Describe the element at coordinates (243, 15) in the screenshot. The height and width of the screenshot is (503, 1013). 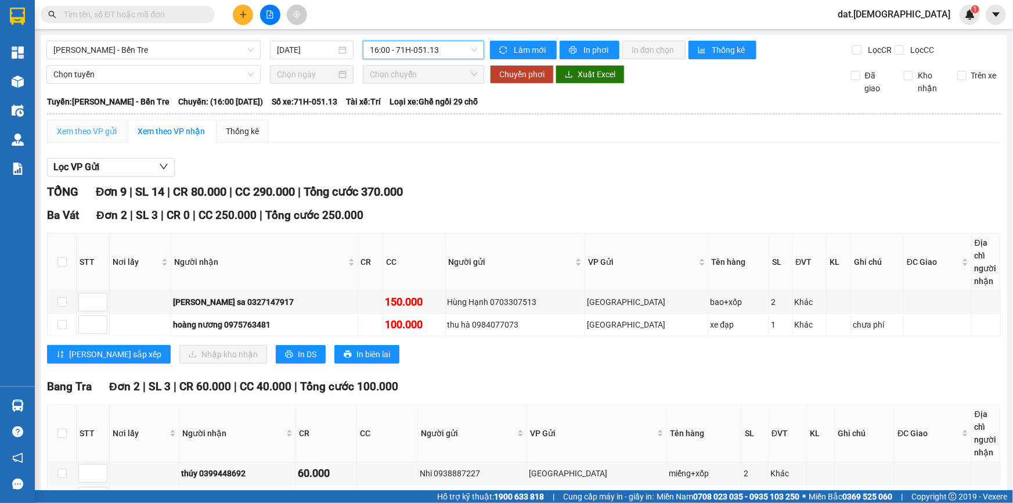
I see `span: plus` at that location.